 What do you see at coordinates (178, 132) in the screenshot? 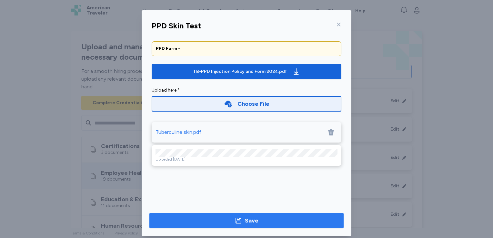
I see `div: Tuberculine skin.pdf` at bounding box center [178, 132].